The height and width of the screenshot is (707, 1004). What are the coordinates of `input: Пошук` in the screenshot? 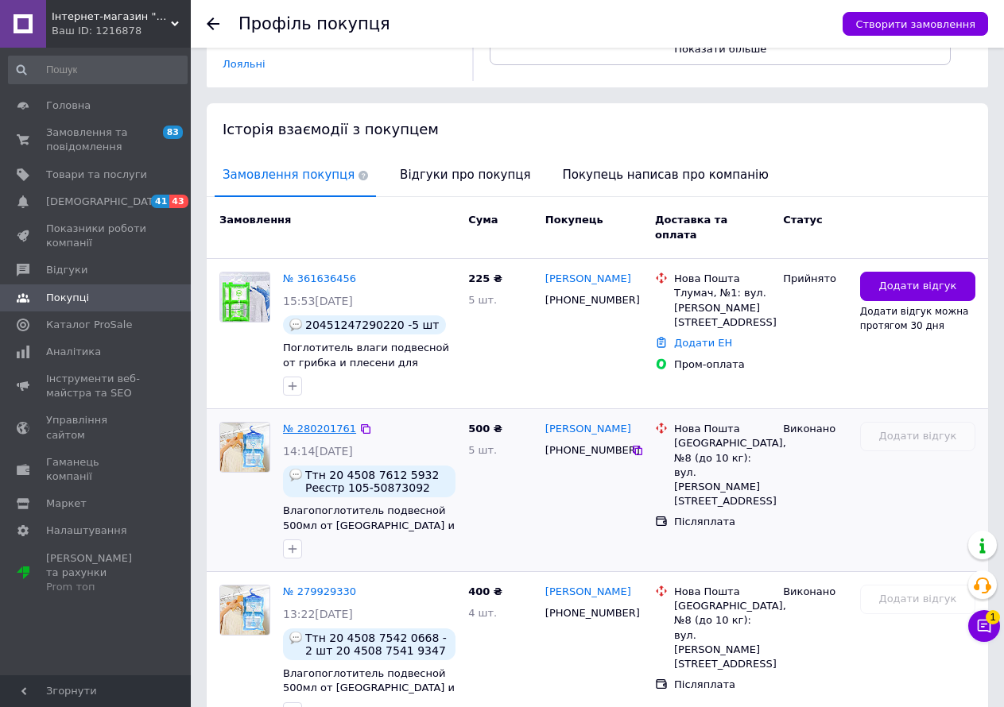 It's located at (98, 70).